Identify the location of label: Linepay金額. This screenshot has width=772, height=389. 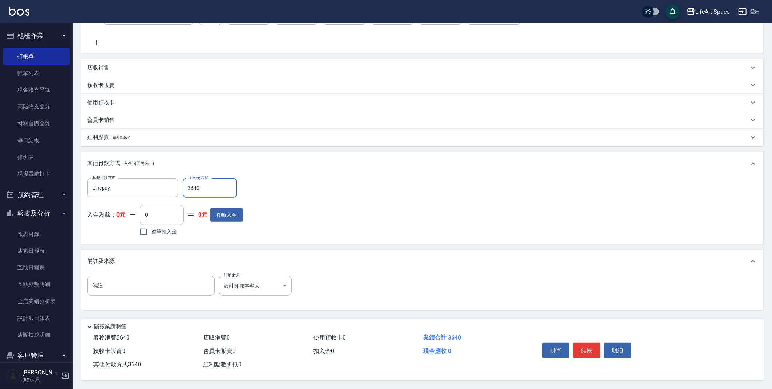
(198, 178).